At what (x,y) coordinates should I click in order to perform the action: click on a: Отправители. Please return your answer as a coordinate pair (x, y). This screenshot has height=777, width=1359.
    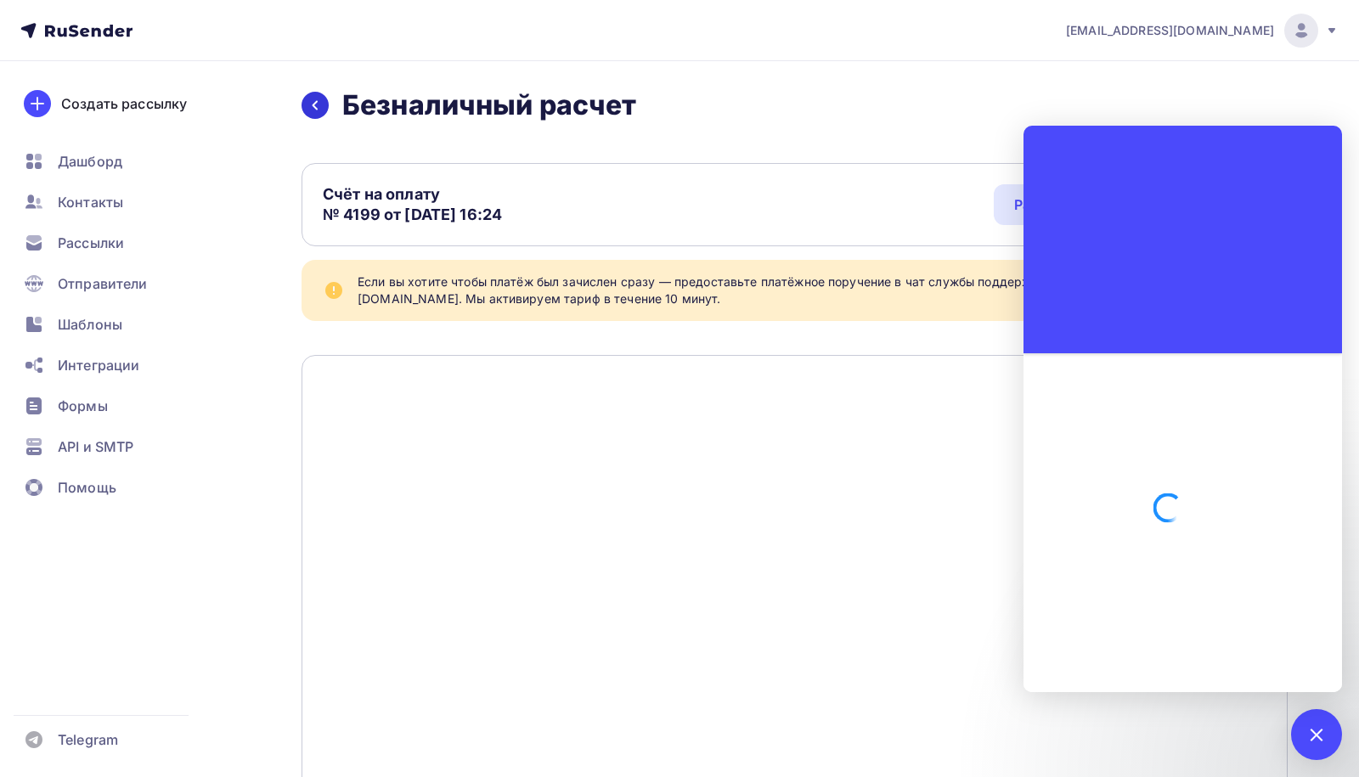
    Looking at the image, I should click on (115, 284).